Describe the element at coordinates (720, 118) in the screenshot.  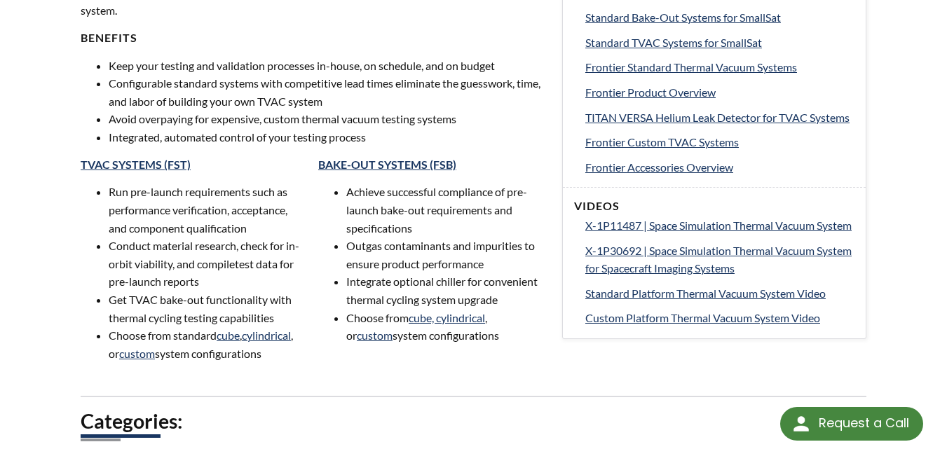
I see `a: TITAN VERSA Helium Leak Detector for TVAC Systems` at that location.